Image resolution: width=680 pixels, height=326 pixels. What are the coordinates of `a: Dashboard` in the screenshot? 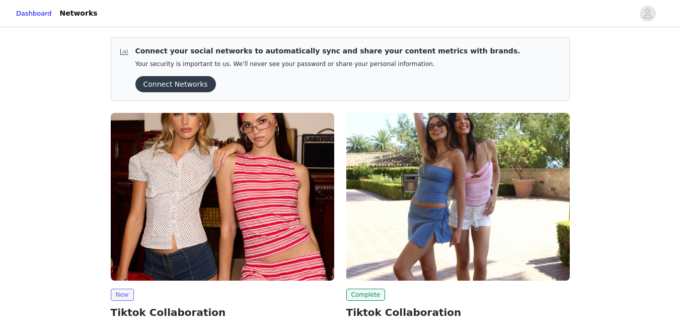 It's located at (34, 14).